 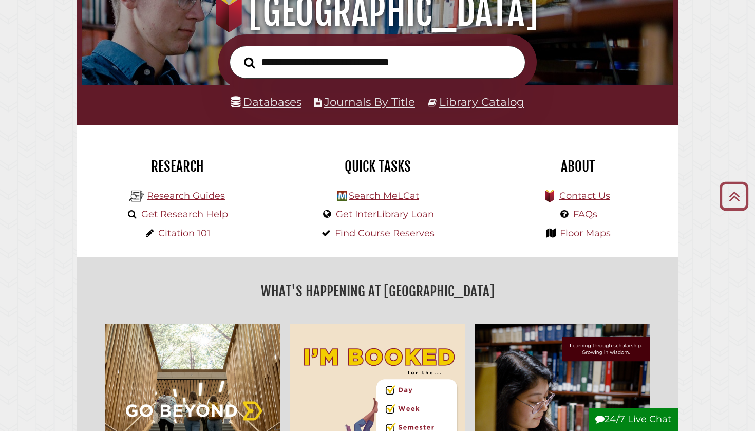 What do you see at coordinates (184, 214) in the screenshot?
I see `a: Get Research Help` at bounding box center [184, 214].